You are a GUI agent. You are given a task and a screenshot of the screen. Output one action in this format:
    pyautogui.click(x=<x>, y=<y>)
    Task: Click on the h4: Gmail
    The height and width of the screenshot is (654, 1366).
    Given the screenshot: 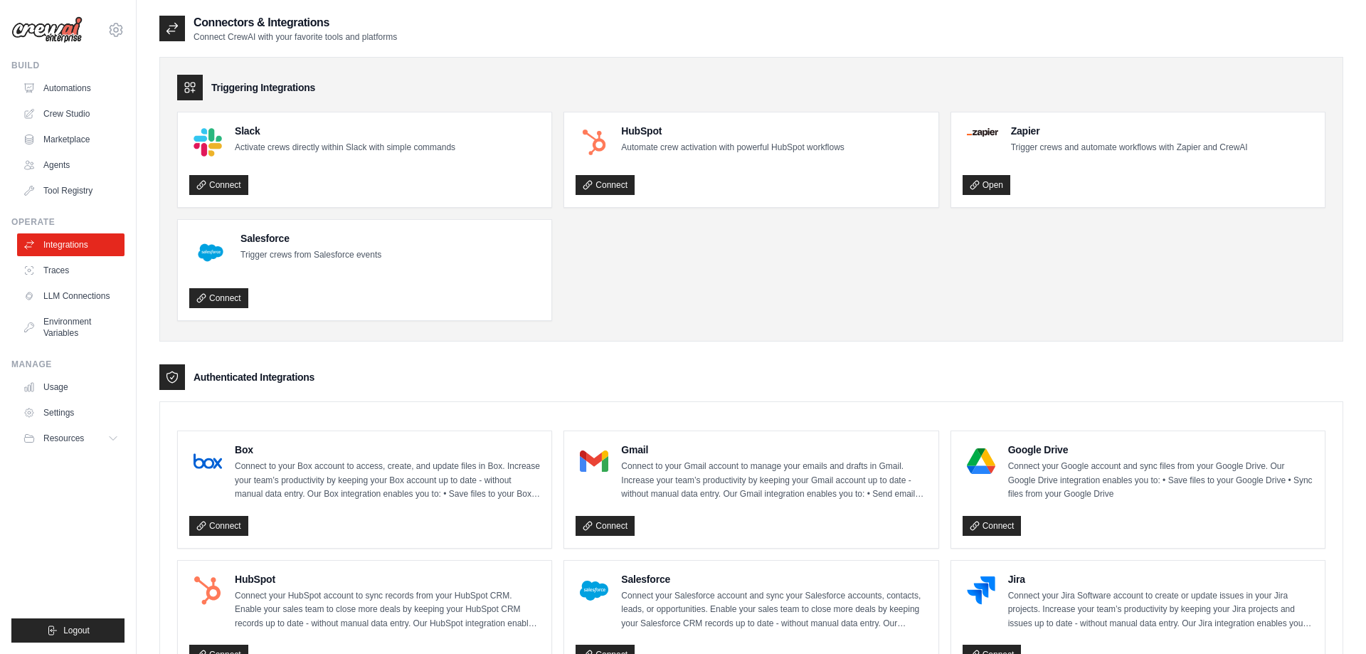 What is the action you would take?
    pyautogui.click(x=773, y=450)
    